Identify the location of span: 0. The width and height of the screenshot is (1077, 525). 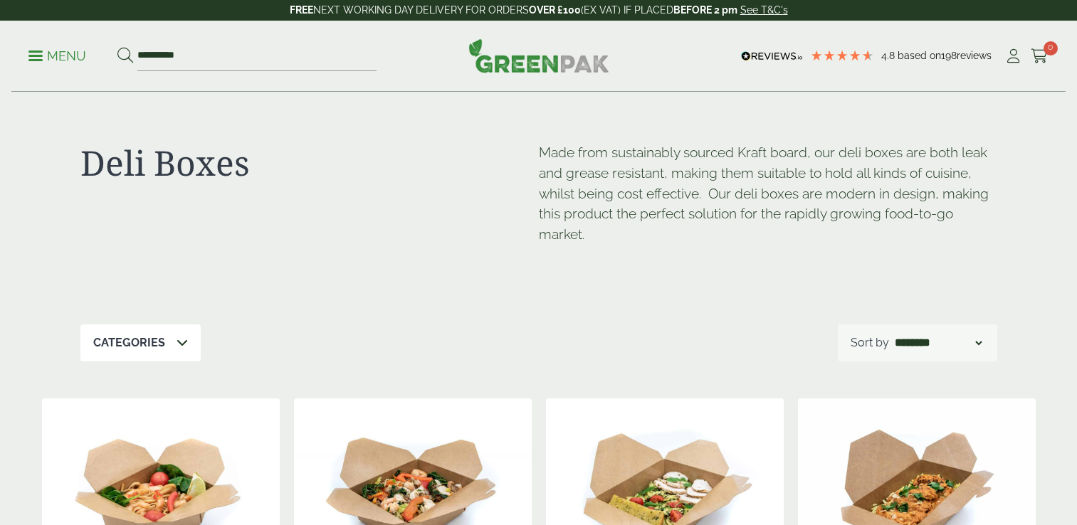
(1050, 48).